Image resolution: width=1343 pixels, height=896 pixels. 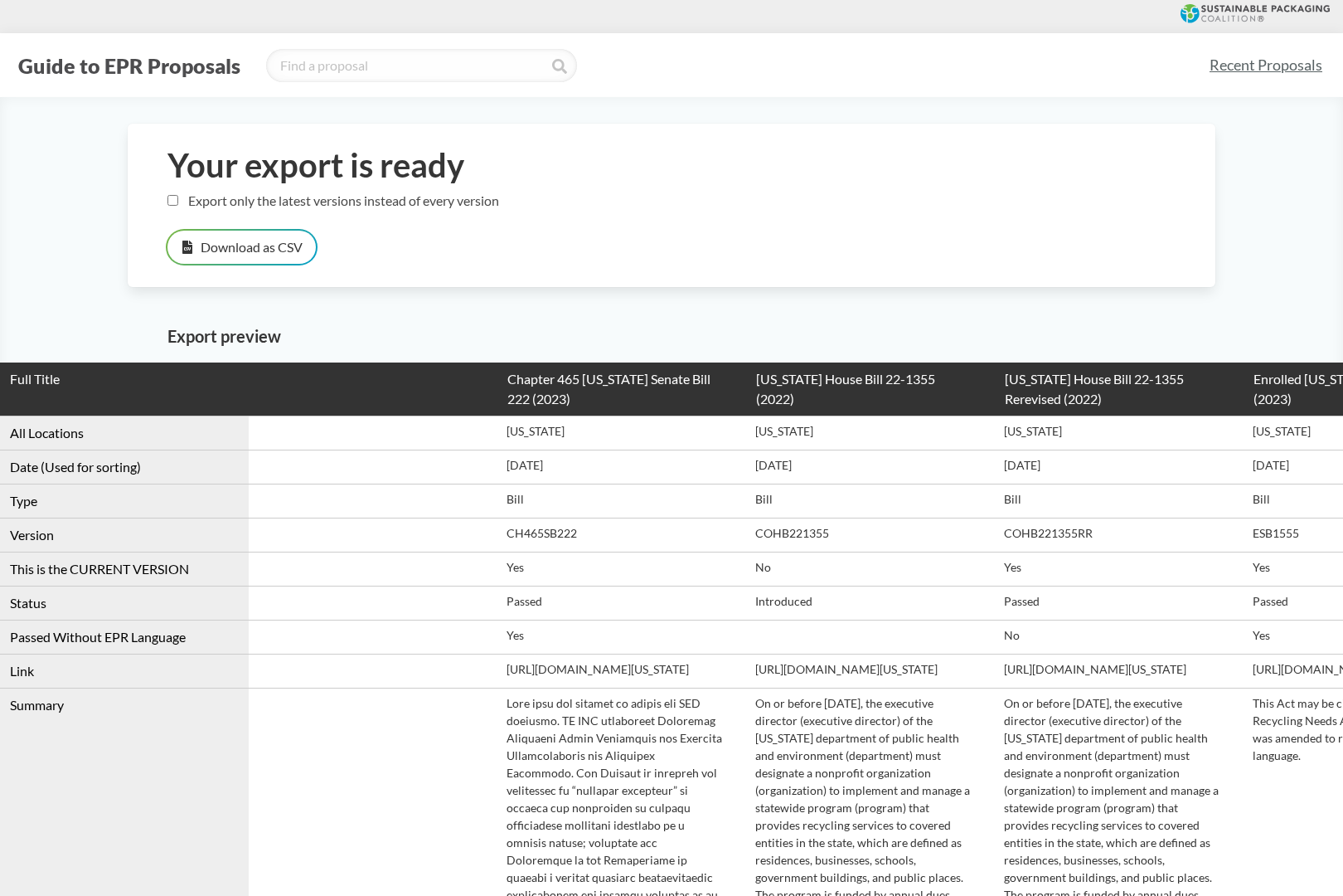 What do you see at coordinates (871, 602) in the screenshot?
I see `td: Introduced` at bounding box center [871, 602].